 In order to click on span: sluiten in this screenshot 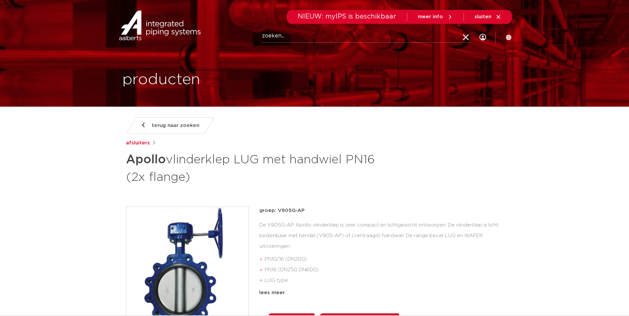, I will do `click(483, 17)`.